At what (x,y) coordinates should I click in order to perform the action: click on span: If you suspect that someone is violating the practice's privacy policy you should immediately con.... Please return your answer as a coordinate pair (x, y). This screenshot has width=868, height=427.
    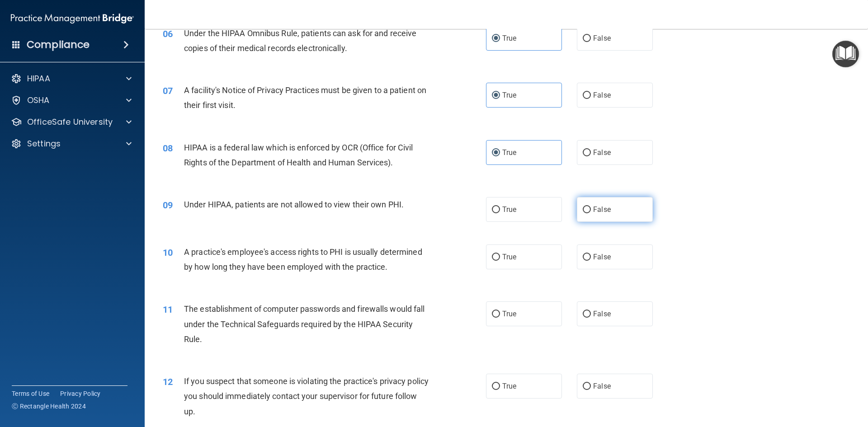
    Looking at the image, I should click on (306, 396).